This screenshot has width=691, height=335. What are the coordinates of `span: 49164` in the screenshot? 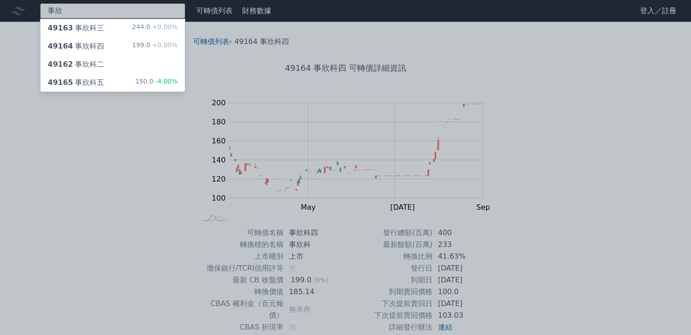 It's located at (60, 46).